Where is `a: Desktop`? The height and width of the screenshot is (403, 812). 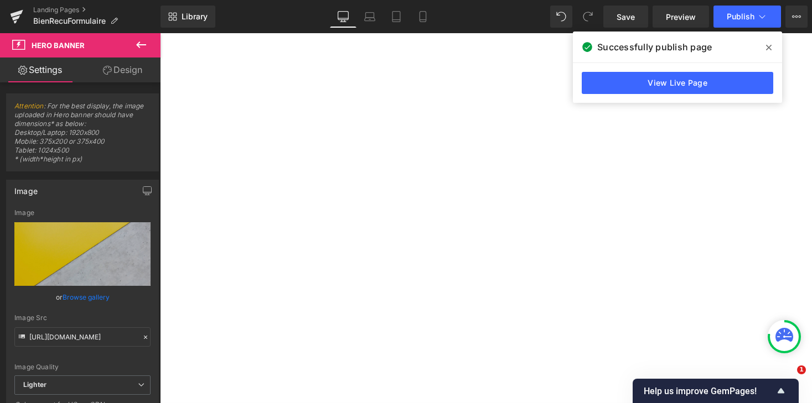
a: Desktop is located at coordinates (343, 17).